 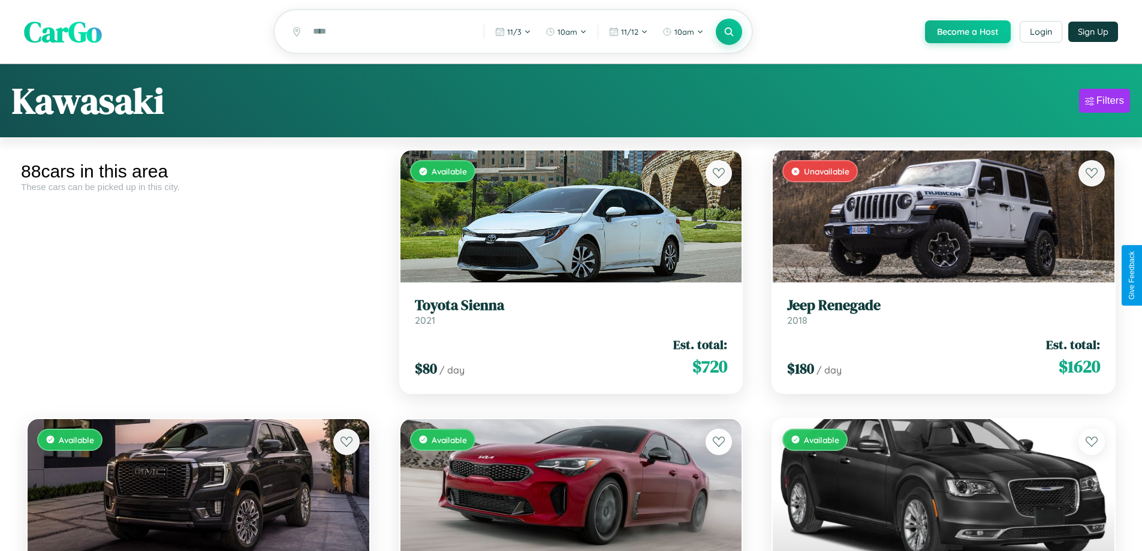 I want to click on h1: Kawasaki, so click(x=88, y=101).